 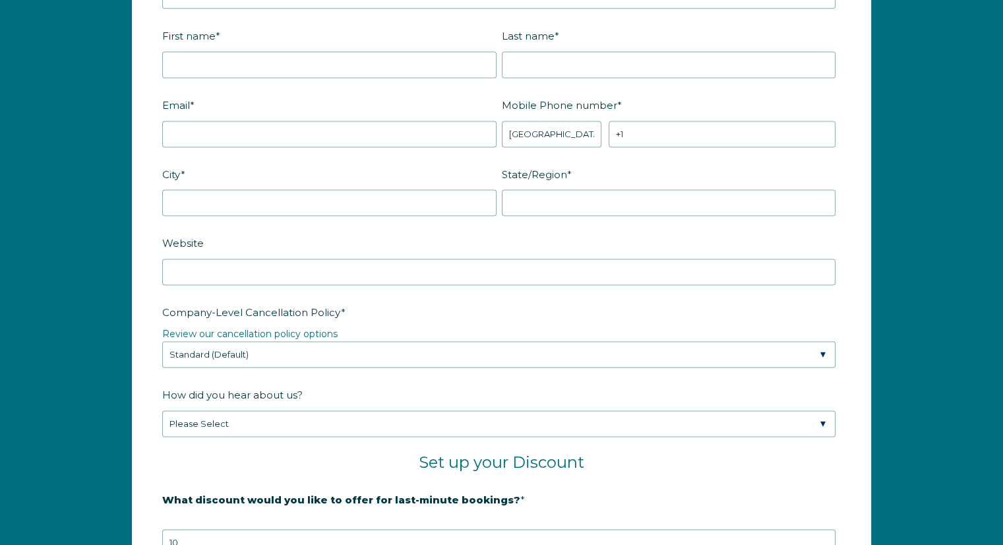 What do you see at coordinates (341, 499) in the screenshot?
I see `strong: What discount would you like to offer for last-minute bookings?` at bounding box center [341, 499].